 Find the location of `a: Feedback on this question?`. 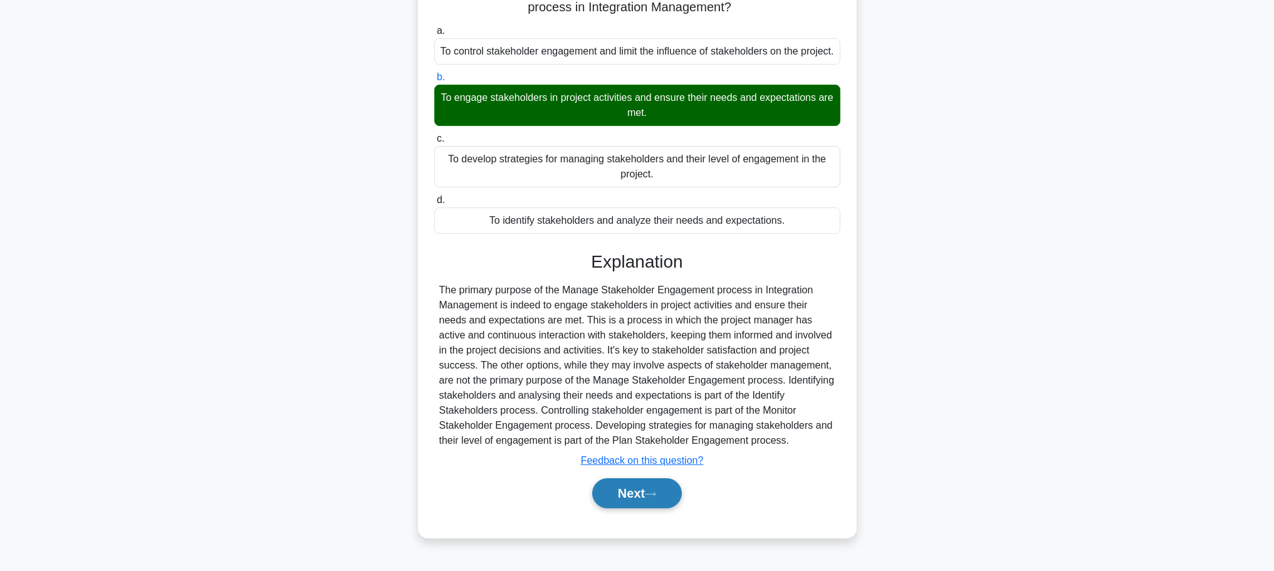

a: Feedback on this question? is located at coordinates (643, 460).